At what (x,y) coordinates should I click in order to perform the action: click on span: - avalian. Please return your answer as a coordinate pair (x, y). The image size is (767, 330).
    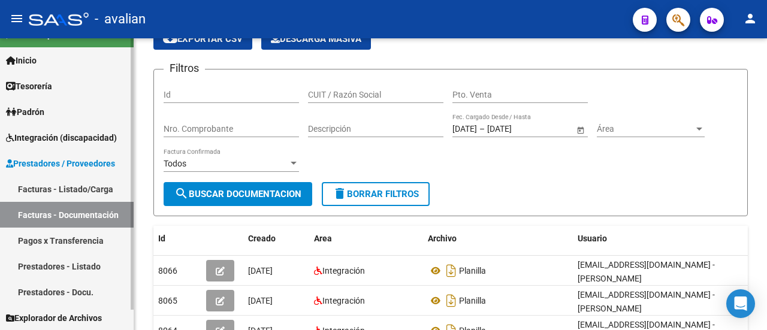
    Looking at the image, I should click on (120, 19).